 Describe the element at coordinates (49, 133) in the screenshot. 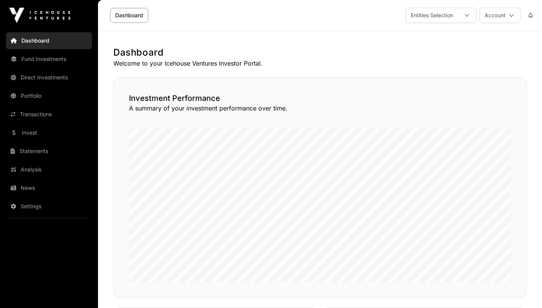

I see `a: Invest` at that location.